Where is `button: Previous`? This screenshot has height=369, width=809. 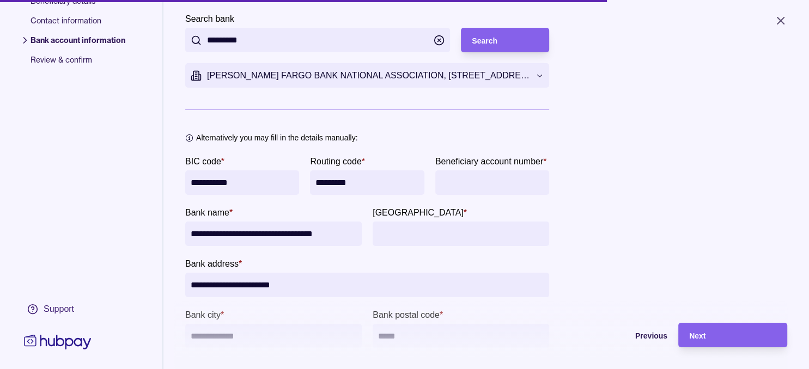 button: Previous is located at coordinates (613, 335).